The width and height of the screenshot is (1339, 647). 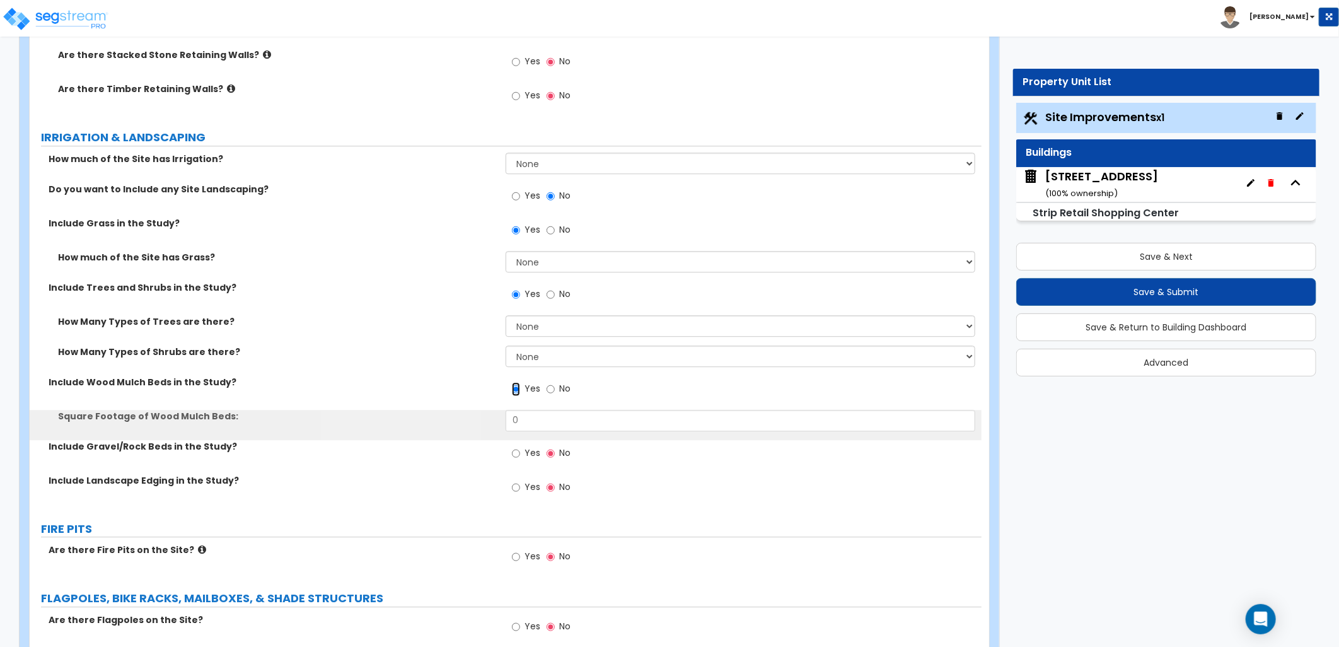 I want to click on label: IRRIGATION & LANDSCAPING, so click(x=511, y=137).